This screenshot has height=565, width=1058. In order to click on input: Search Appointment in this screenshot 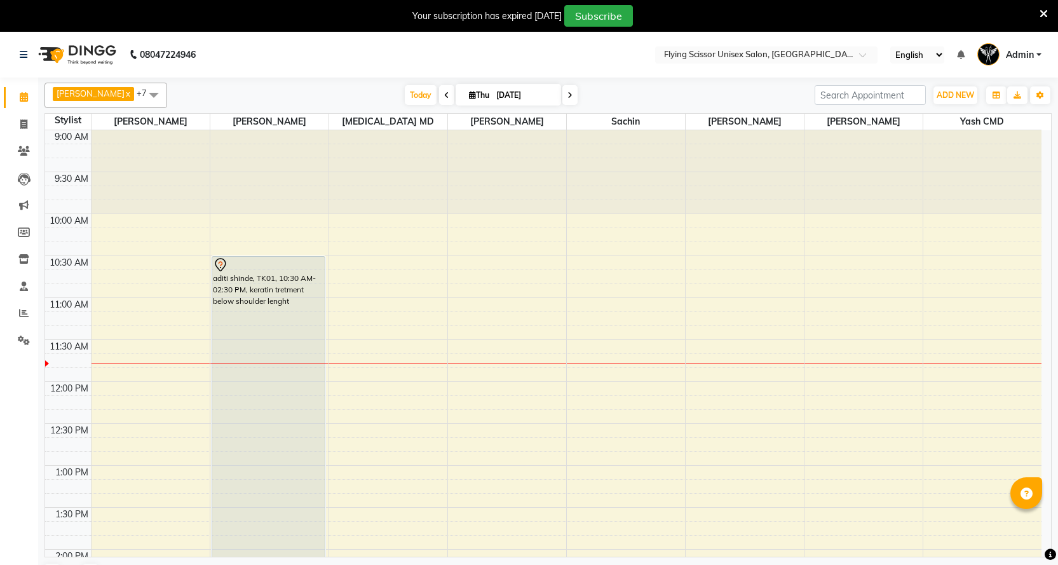, I will do `click(870, 95)`.